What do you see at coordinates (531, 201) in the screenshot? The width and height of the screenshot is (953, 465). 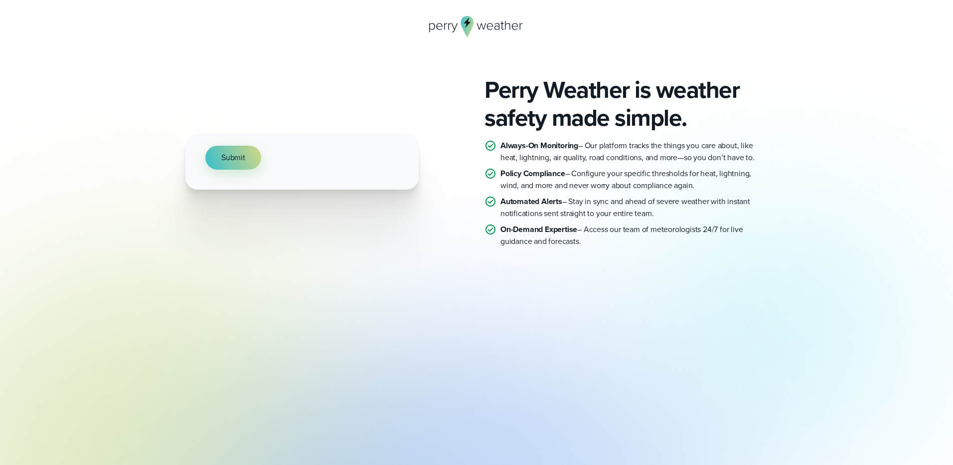 I see `strong: Automated Alerts` at bounding box center [531, 201].